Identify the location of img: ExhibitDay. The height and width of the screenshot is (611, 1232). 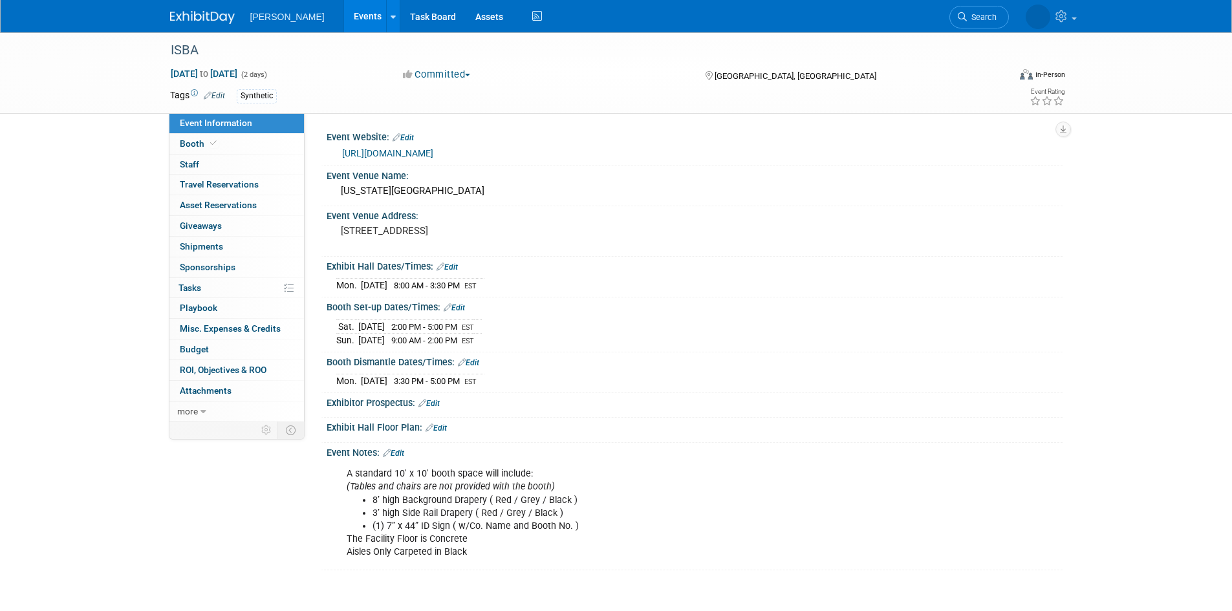
(202, 17).